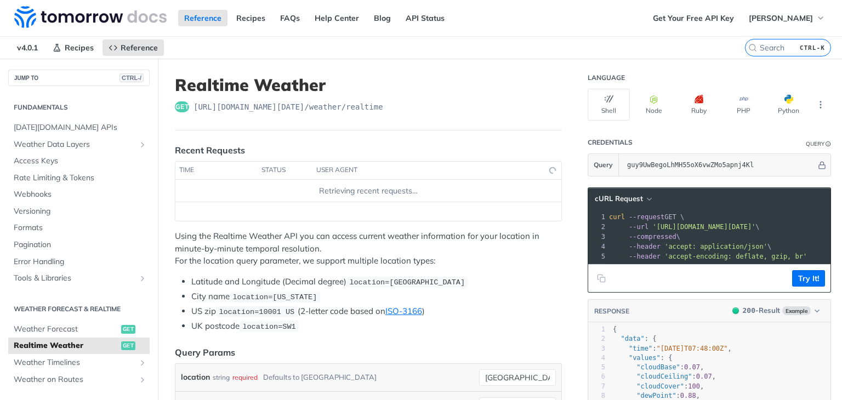  I want to click on span: "cloudCover", so click(660, 387).